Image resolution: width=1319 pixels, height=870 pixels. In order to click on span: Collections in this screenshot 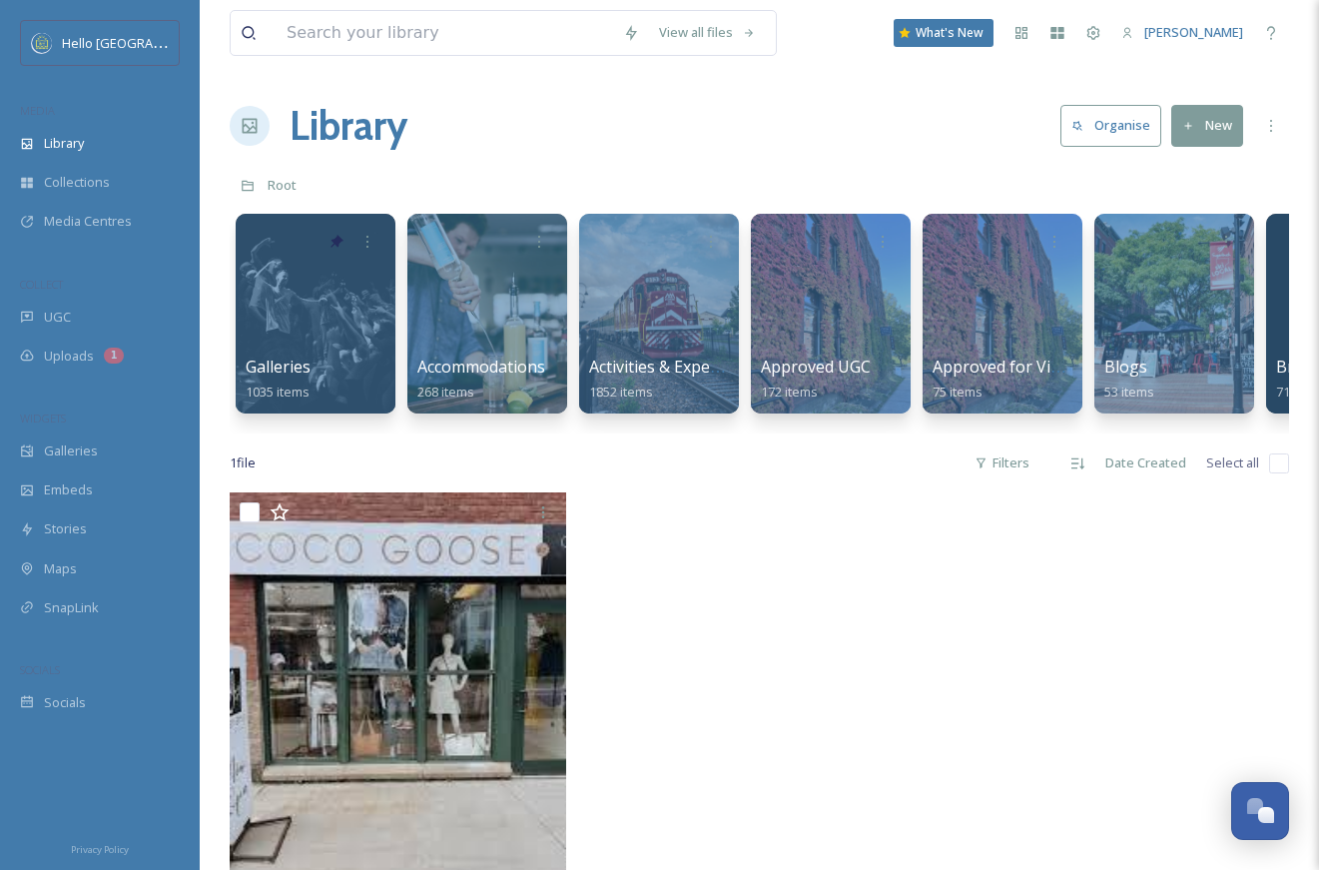, I will do `click(77, 182)`.